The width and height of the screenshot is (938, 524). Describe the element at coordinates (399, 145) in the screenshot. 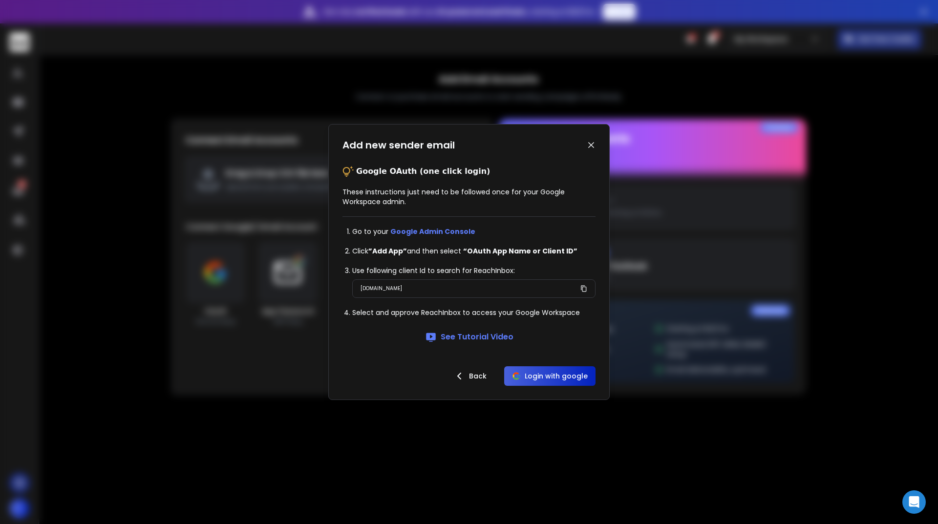

I see `h1: Add new sender email` at that location.